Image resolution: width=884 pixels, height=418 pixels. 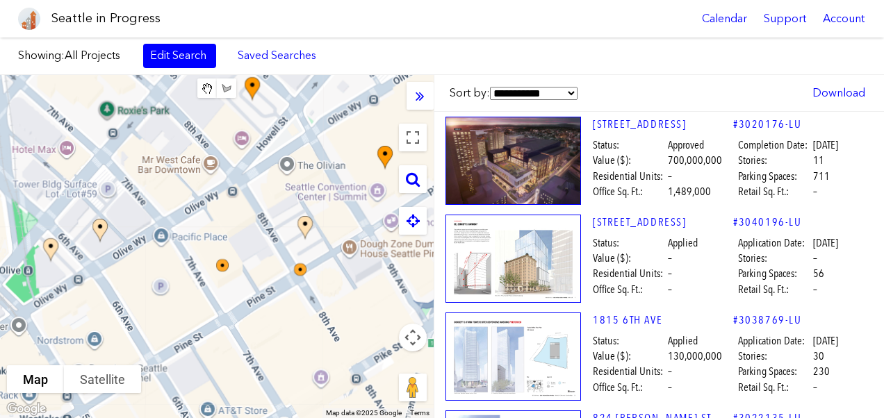 I want to click on button: Stop drawing, so click(x=207, y=88).